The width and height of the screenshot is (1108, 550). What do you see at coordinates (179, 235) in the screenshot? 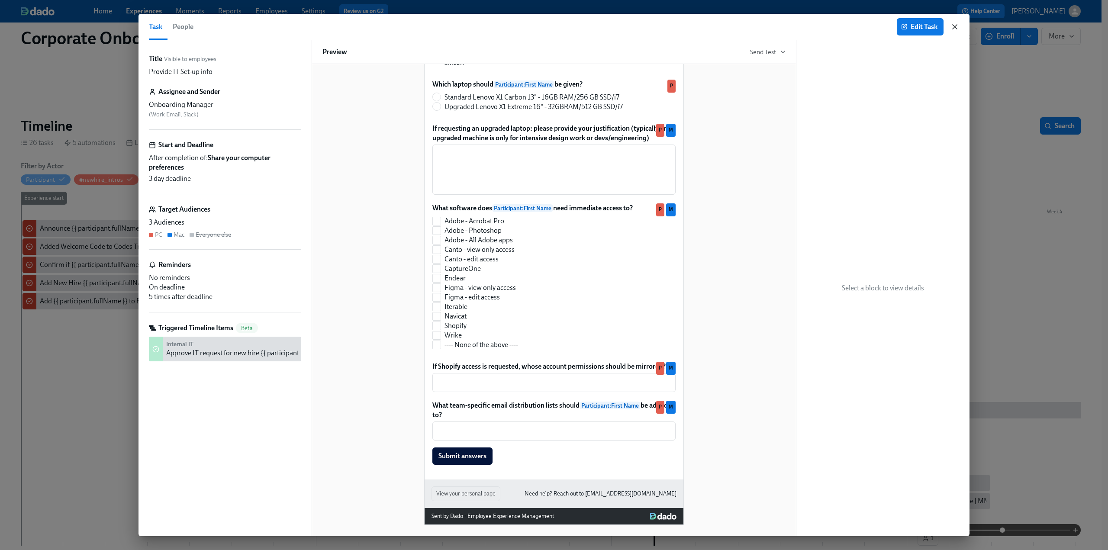
I see `div: Mac` at bounding box center [179, 235].